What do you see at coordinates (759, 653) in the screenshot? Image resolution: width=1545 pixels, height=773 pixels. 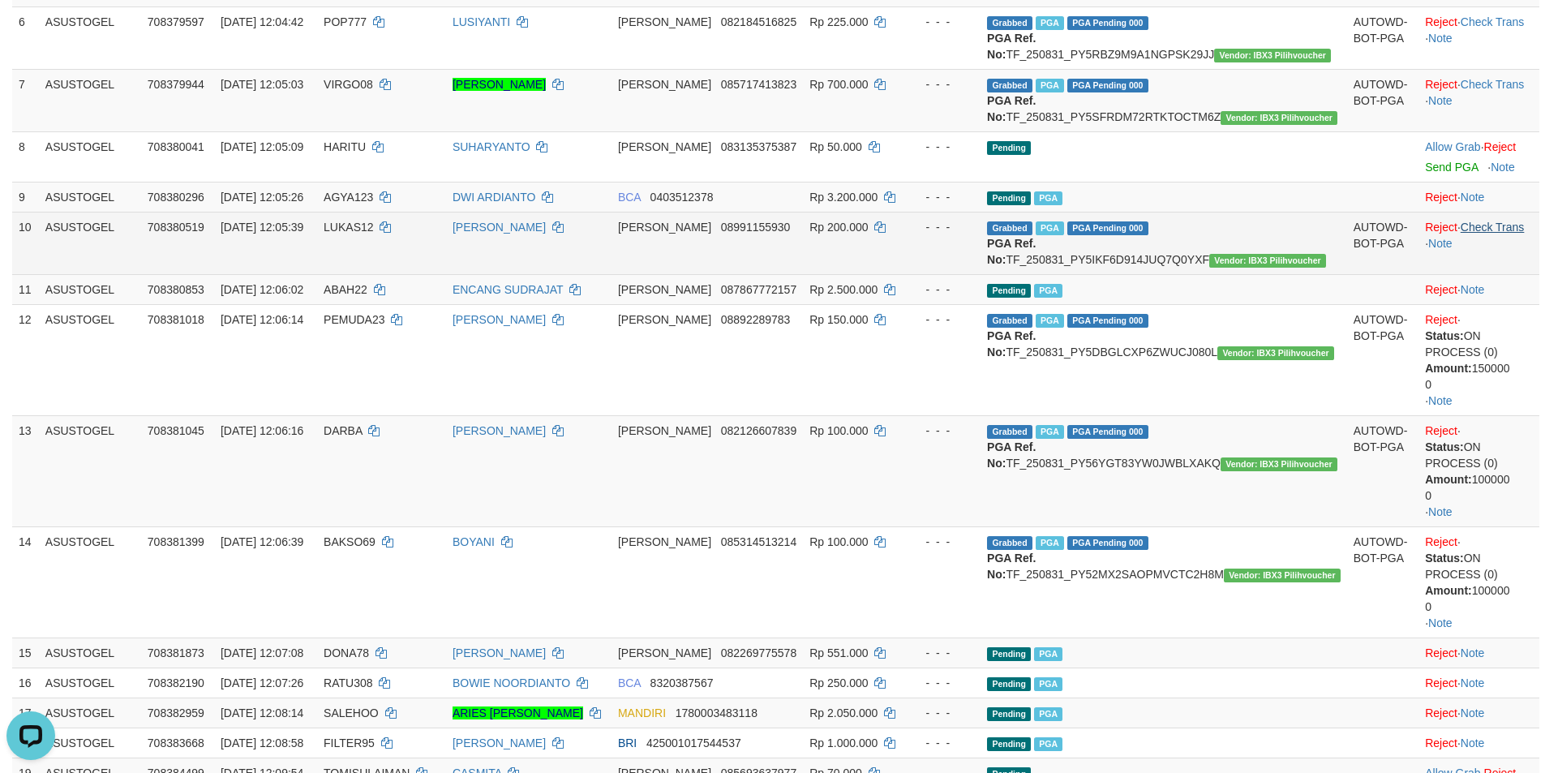 I see `span: Copy 082269775578 to clipboard` at bounding box center [759, 653].